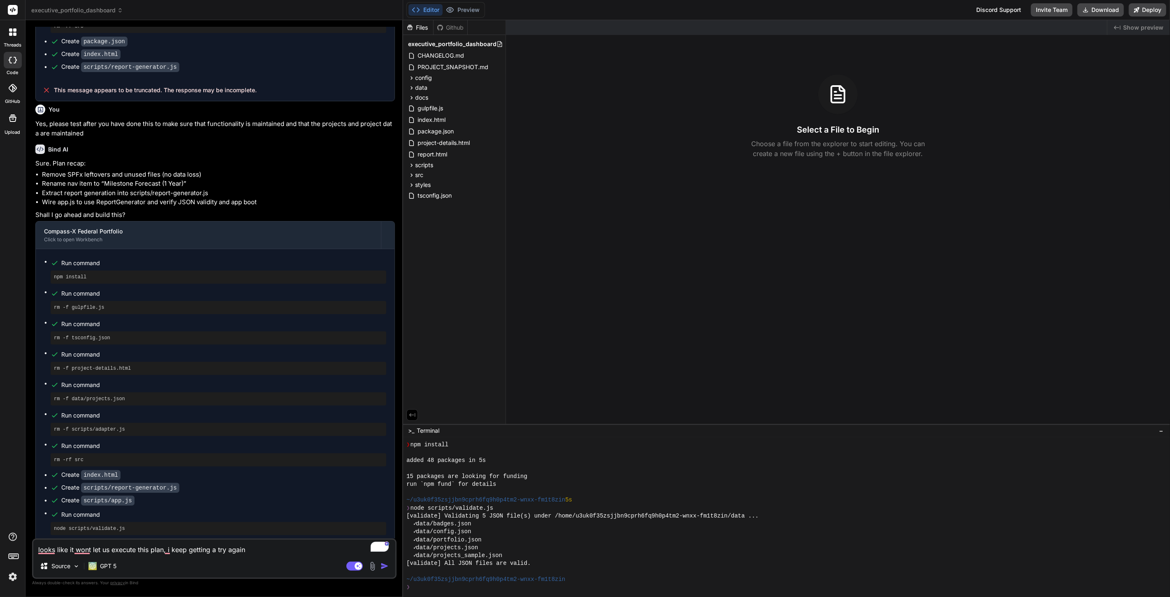  I want to click on p: Always double-check its answers. Your in Bind, so click(214, 582).